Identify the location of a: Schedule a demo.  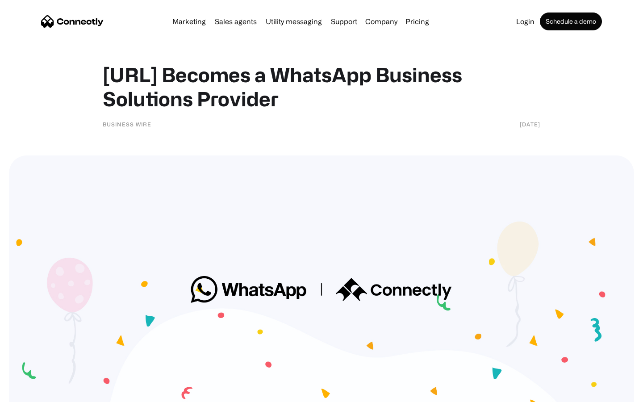
(571, 21).